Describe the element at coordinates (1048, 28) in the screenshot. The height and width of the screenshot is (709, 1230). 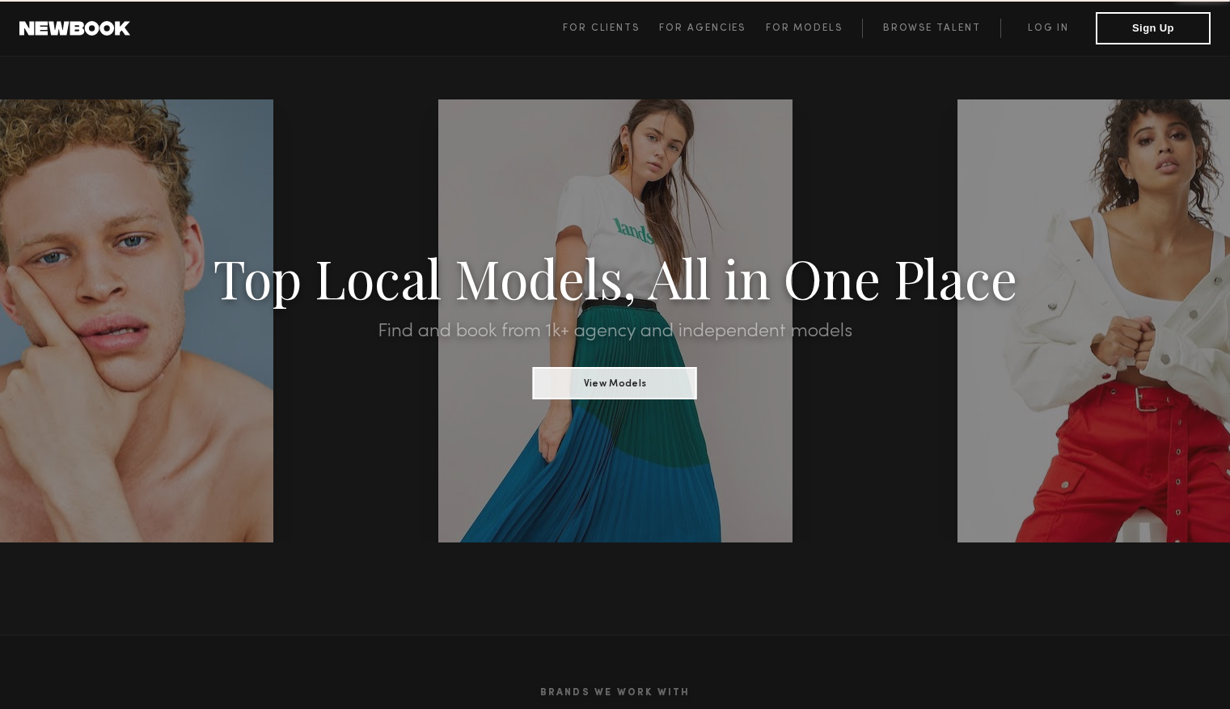
I see `a: Log in` at that location.